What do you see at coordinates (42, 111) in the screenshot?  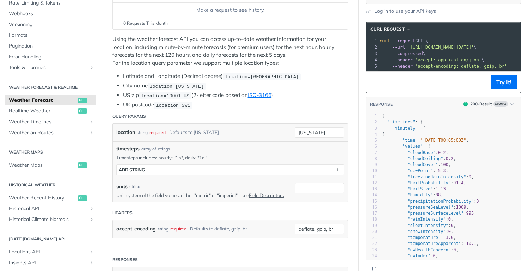 I see `span: Realtime Weather` at bounding box center [42, 111].